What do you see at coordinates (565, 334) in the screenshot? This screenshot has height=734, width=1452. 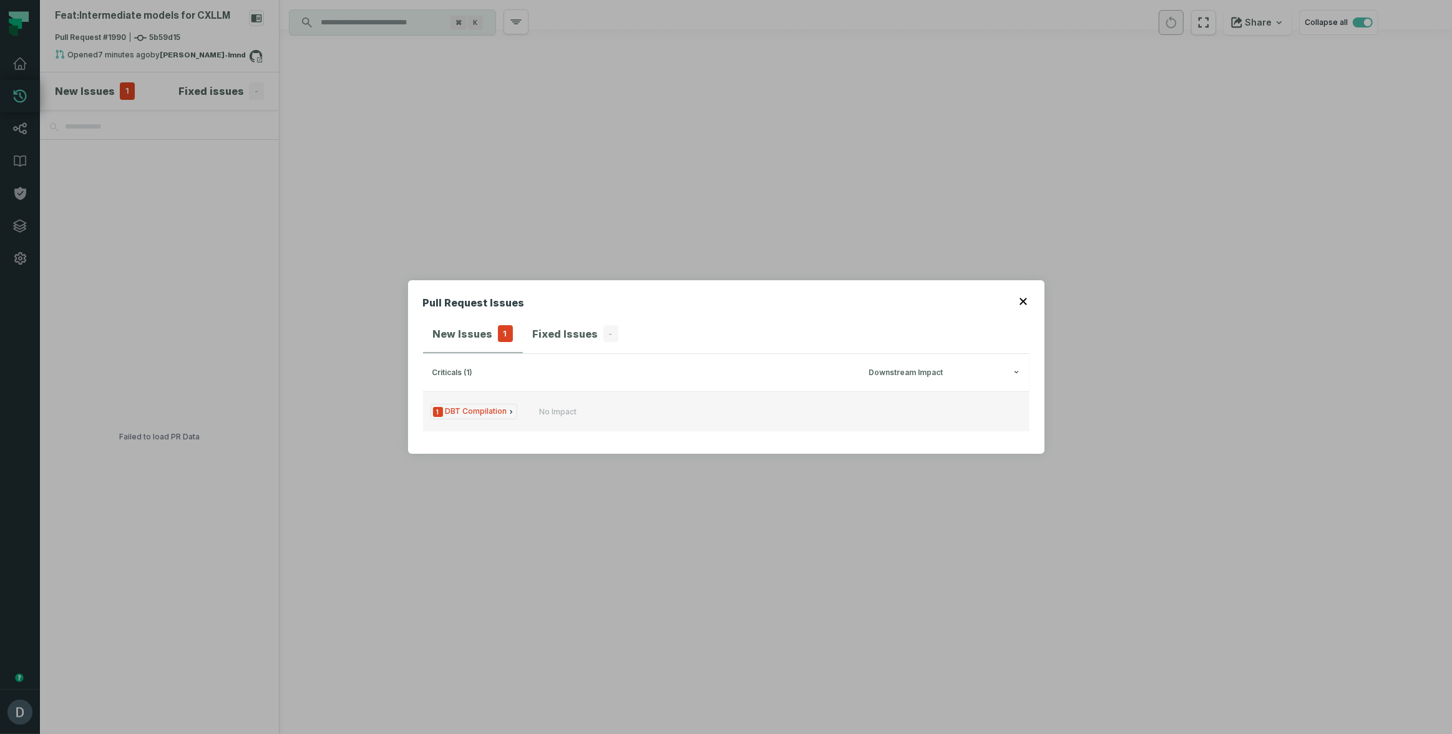 I see `h4: Fixed Issues` at bounding box center [565, 334].